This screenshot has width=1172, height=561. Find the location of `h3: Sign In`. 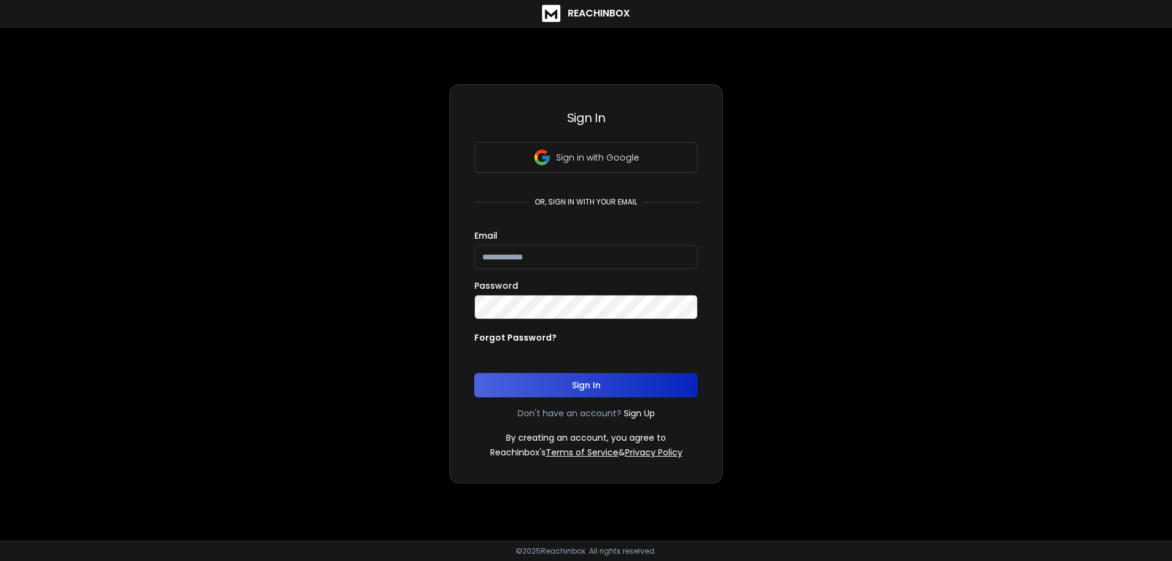

h3: Sign In is located at coordinates (586, 118).